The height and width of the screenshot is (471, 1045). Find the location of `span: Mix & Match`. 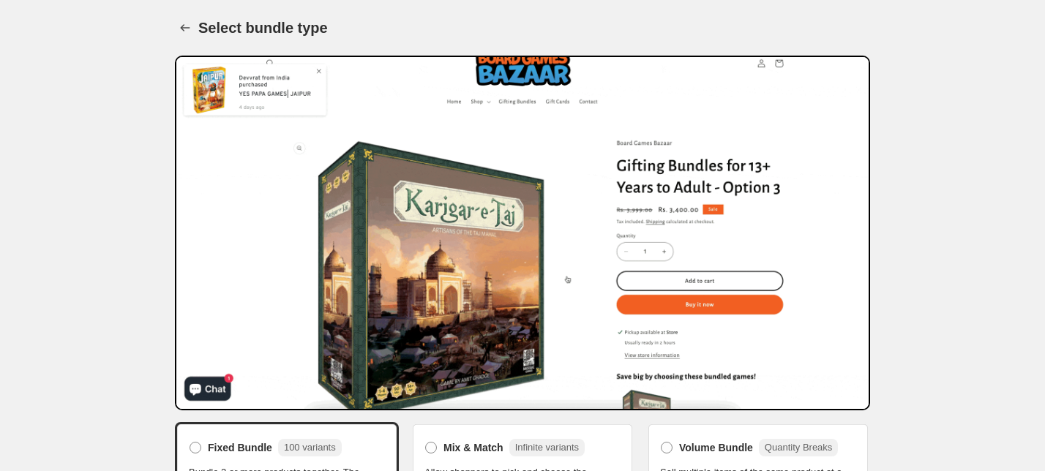

span: Mix & Match is located at coordinates (474, 448).